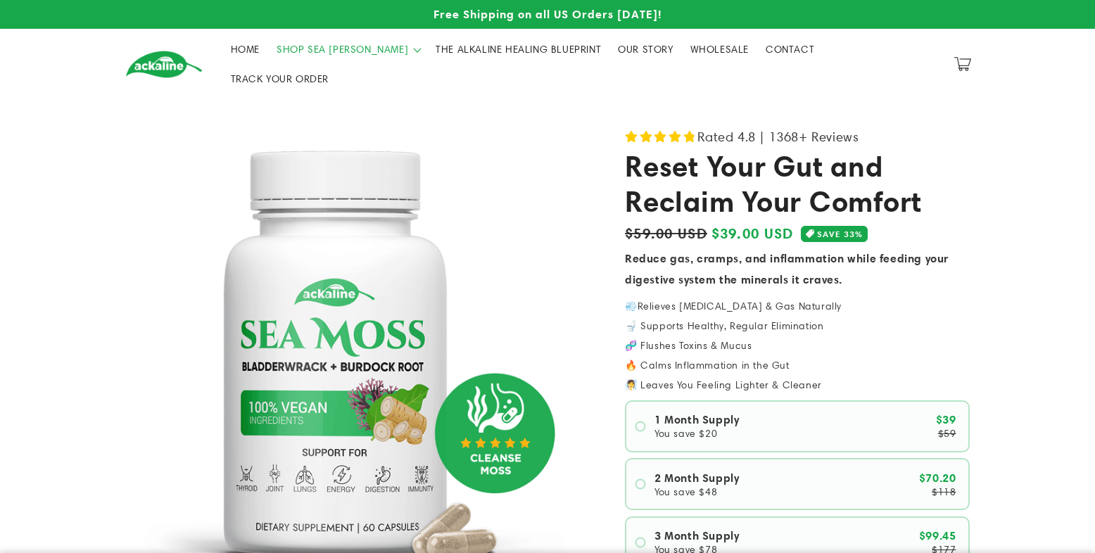  Describe the element at coordinates (697, 536) in the screenshot. I see `span: 3 Month Supply` at that location.